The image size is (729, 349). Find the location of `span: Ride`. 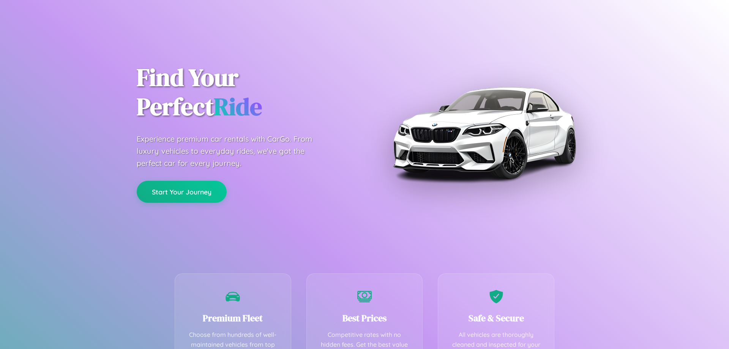

span: Ride is located at coordinates (238, 106).